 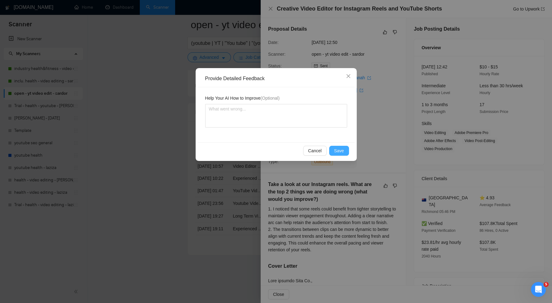 What do you see at coordinates (242, 98) in the screenshot?
I see `span: Help Your AI How to Improve` at bounding box center [242, 98].